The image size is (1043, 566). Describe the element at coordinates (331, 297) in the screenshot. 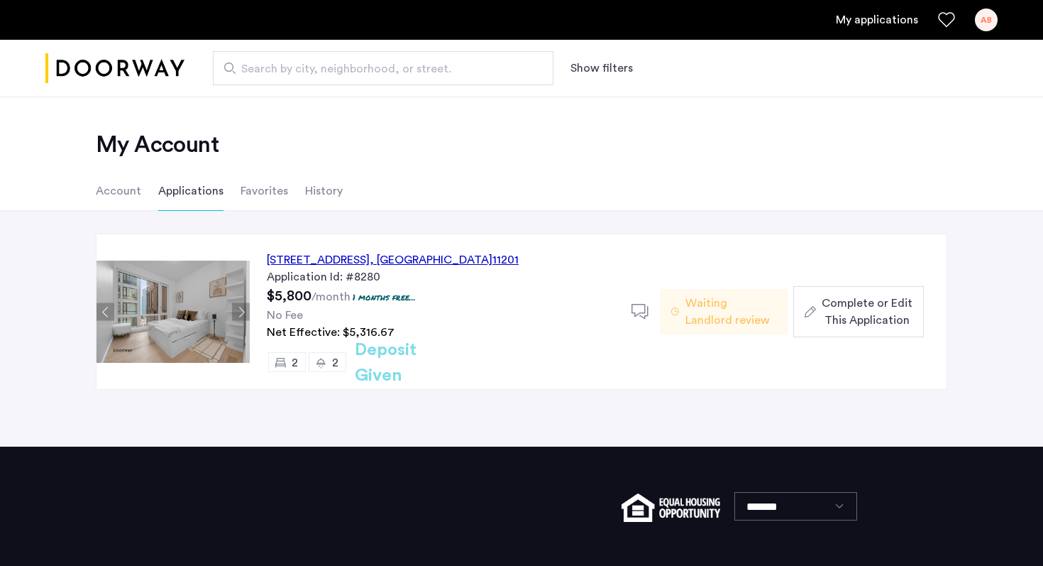

I see `sub: /month` at that location.